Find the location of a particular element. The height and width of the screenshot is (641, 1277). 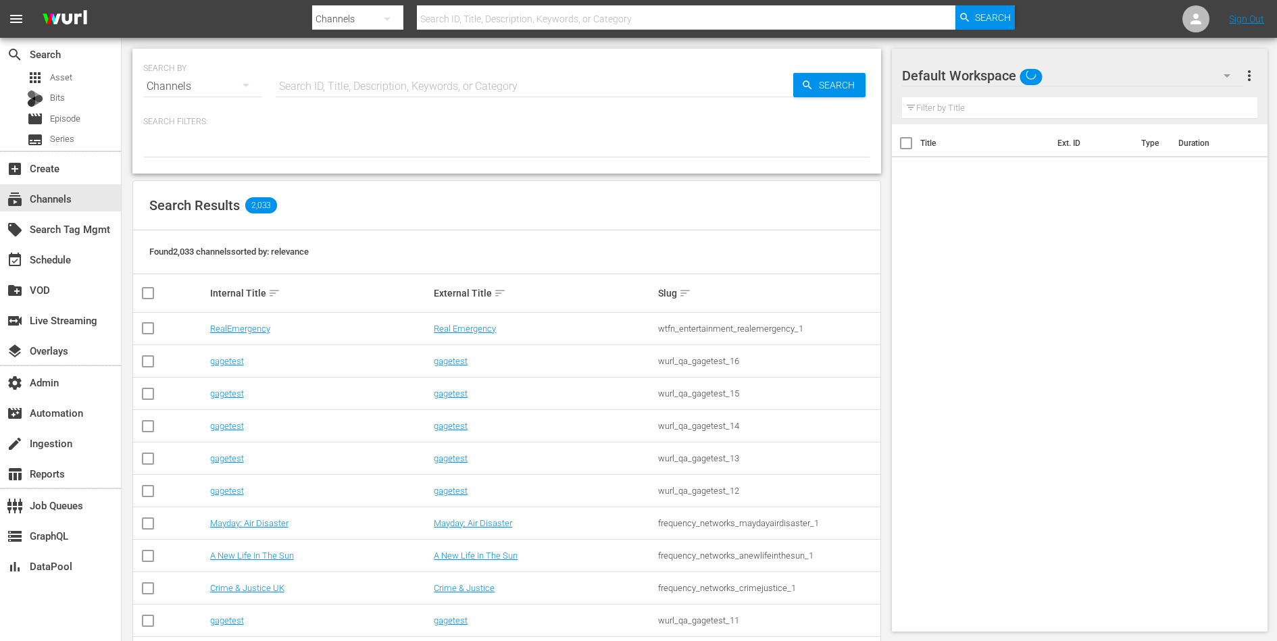

div: frequency_networks_anewlifeinthesun_1 is located at coordinates (768, 555).